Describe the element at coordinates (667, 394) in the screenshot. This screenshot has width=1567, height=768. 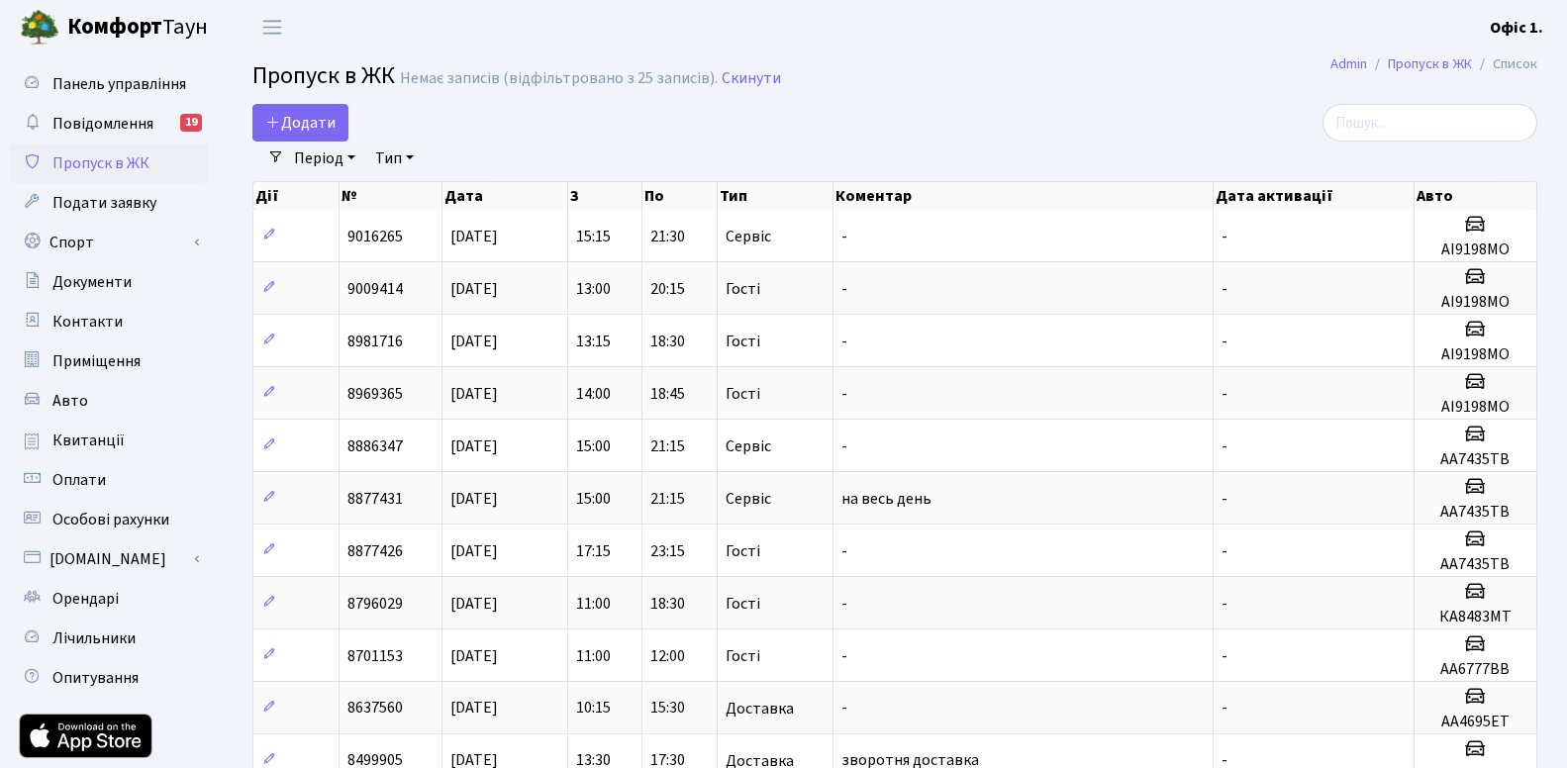
I see `span: 18:45` at that location.